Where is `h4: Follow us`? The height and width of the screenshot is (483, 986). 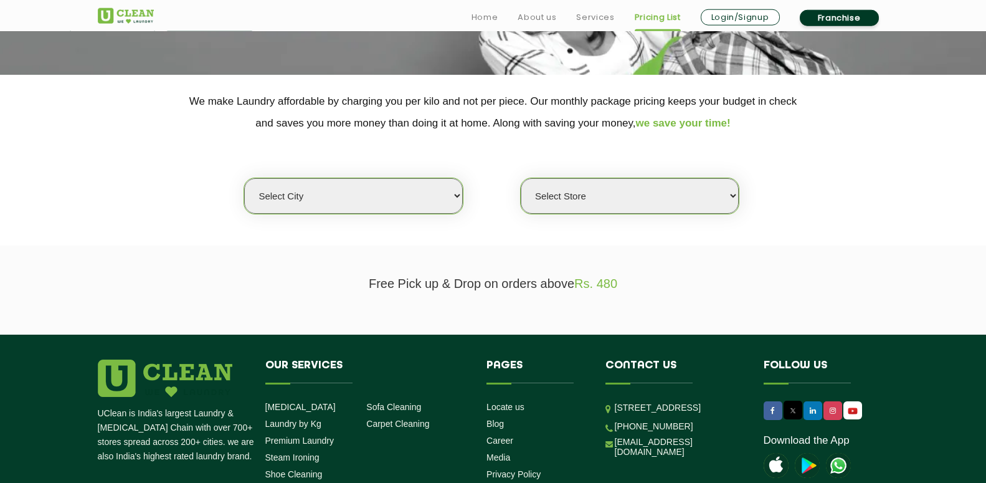
h4: Follow us is located at coordinates (819, 371).